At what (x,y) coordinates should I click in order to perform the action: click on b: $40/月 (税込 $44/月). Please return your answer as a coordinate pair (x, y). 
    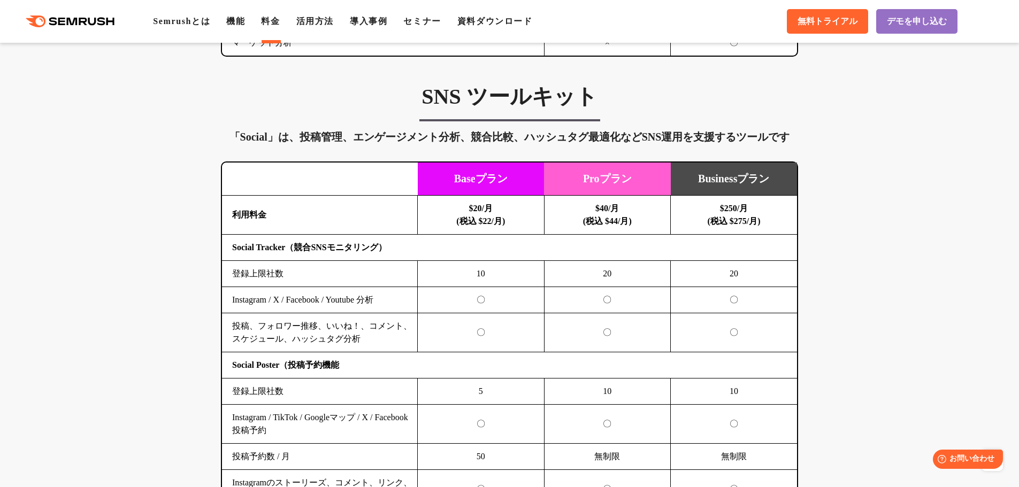
    Looking at the image, I should click on (607, 214).